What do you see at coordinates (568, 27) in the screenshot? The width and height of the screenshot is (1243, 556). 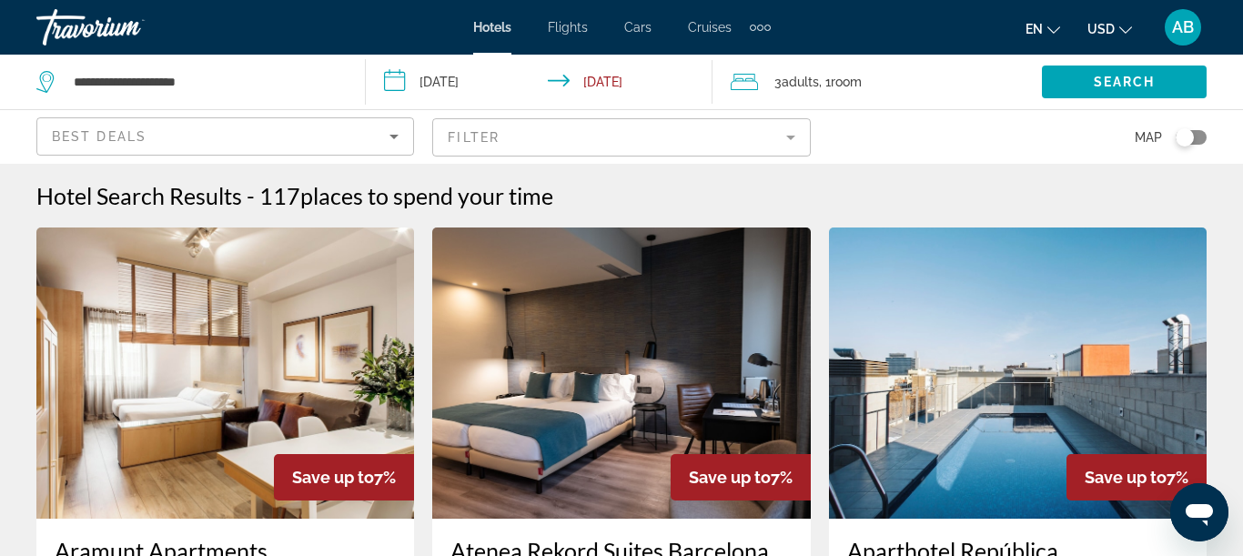 I see `a: Flights` at bounding box center [568, 27].